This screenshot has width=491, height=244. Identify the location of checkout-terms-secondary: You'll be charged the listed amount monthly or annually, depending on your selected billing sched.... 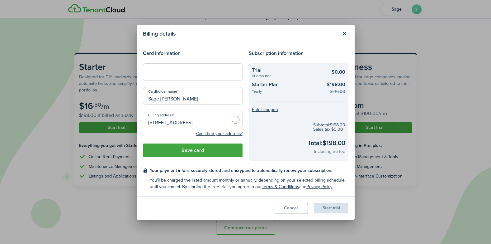
(249, 183).